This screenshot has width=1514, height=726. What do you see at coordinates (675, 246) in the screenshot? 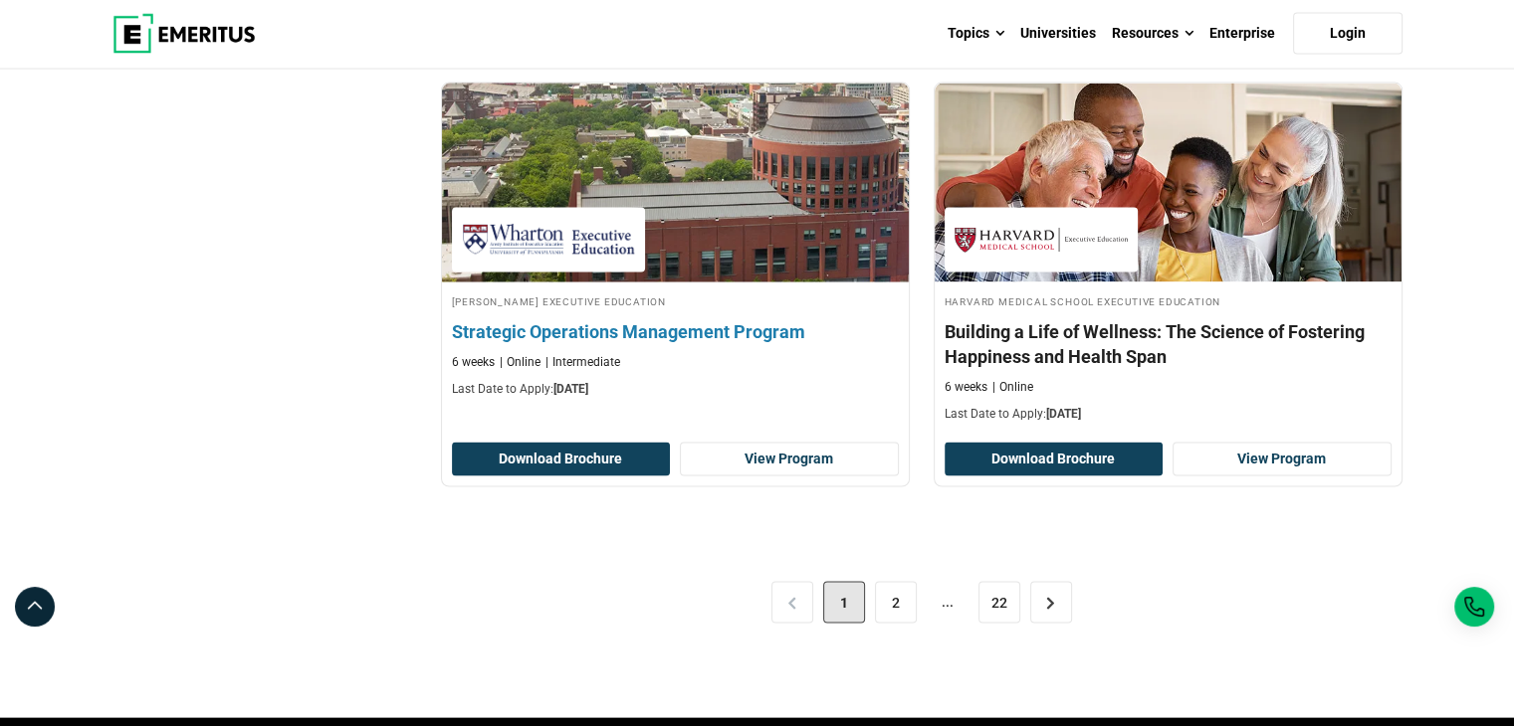
I see `a: Business Management Course by Wharton Executive Education - August 14, 2025 Wharton Executive Edu...` at bounding box center [675, 246].